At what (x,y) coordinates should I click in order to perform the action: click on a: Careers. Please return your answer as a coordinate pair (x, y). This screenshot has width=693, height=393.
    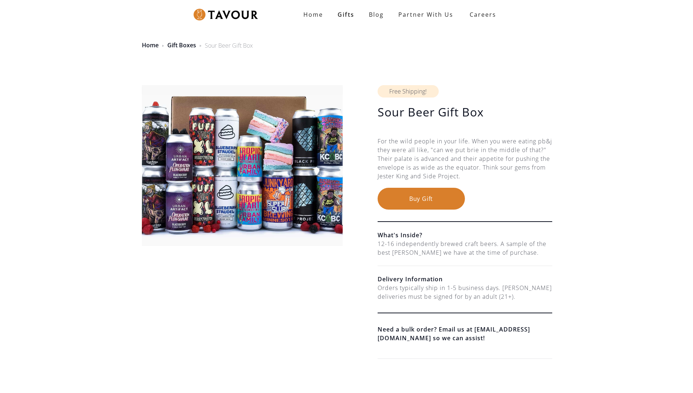
    Looking at the image, I should click on (481, 15).